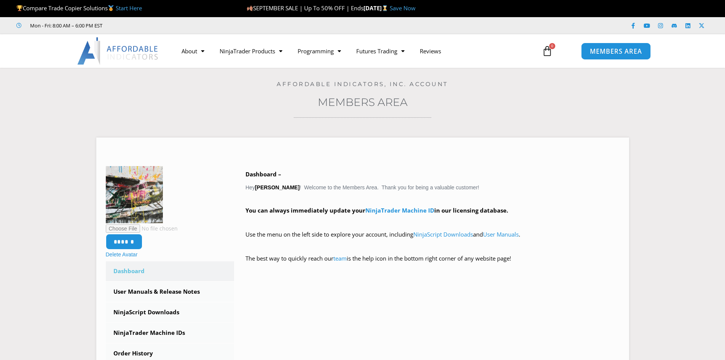 Image resolution: width=725 pixels, height=360 pixels. I want to click on a: User Manuals & Release Notes, so click(170, 292).